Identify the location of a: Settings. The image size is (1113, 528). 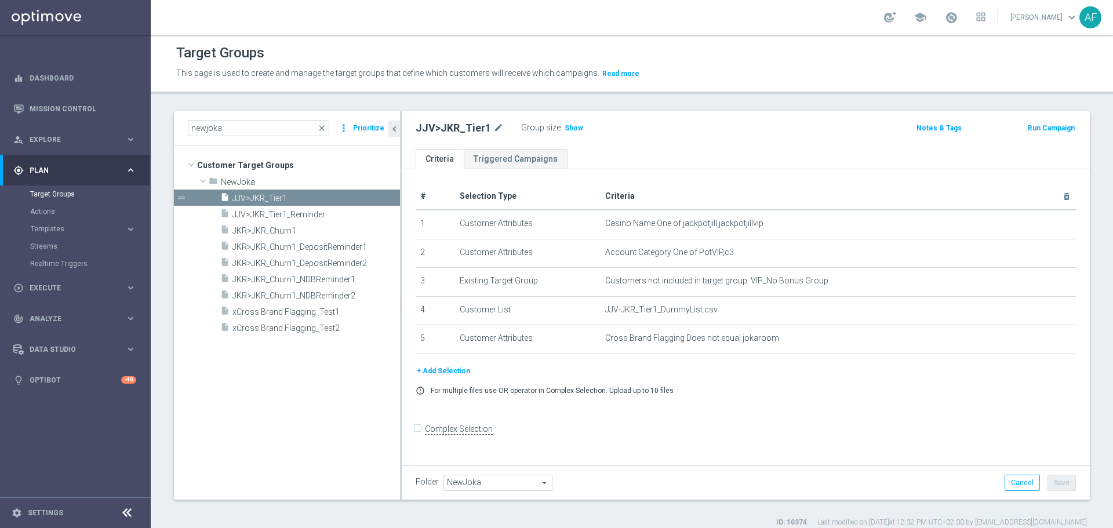
(45, 513).